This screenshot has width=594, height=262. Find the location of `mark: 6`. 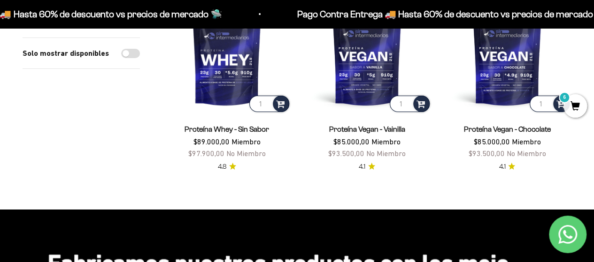

mark: 6 is located at coordinates (564, 98).